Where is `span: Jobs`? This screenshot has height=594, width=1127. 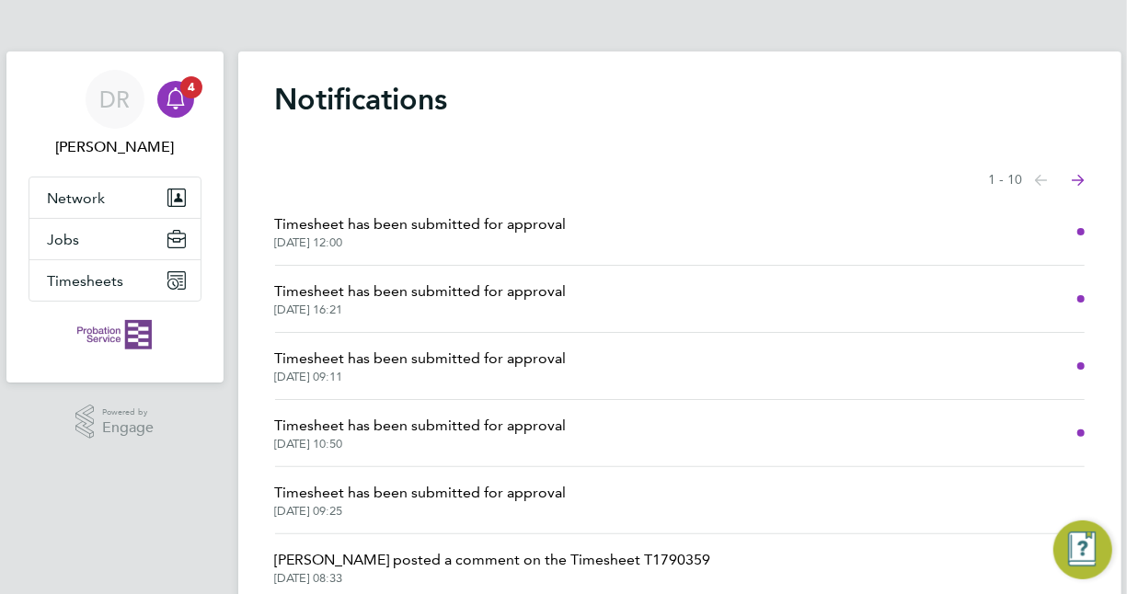 span: Jobs is located at coordinates (63, 239).